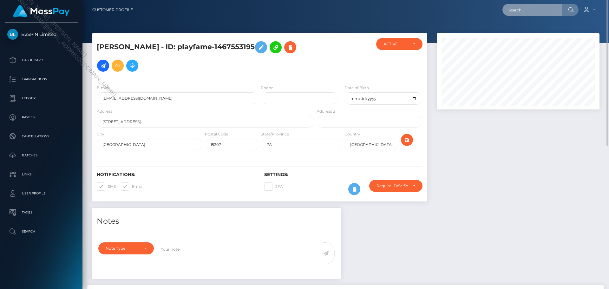 This screenshot has width=609, height=289. I want to click on a: User Profile, so click(41, 194).